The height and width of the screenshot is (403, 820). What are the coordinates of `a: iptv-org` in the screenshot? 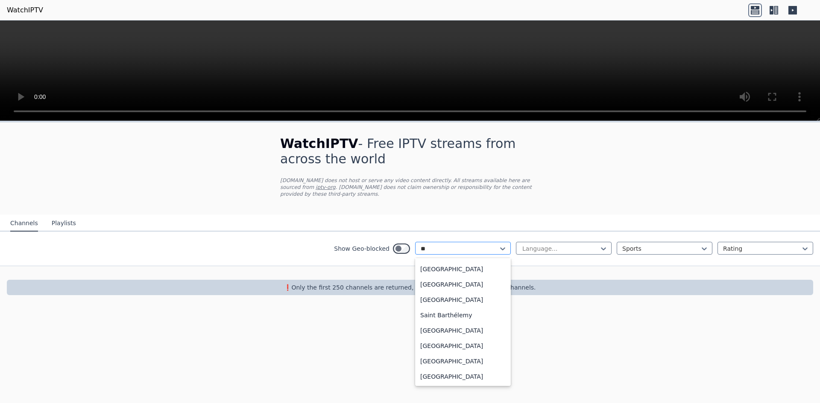 It's located at (325, 187).